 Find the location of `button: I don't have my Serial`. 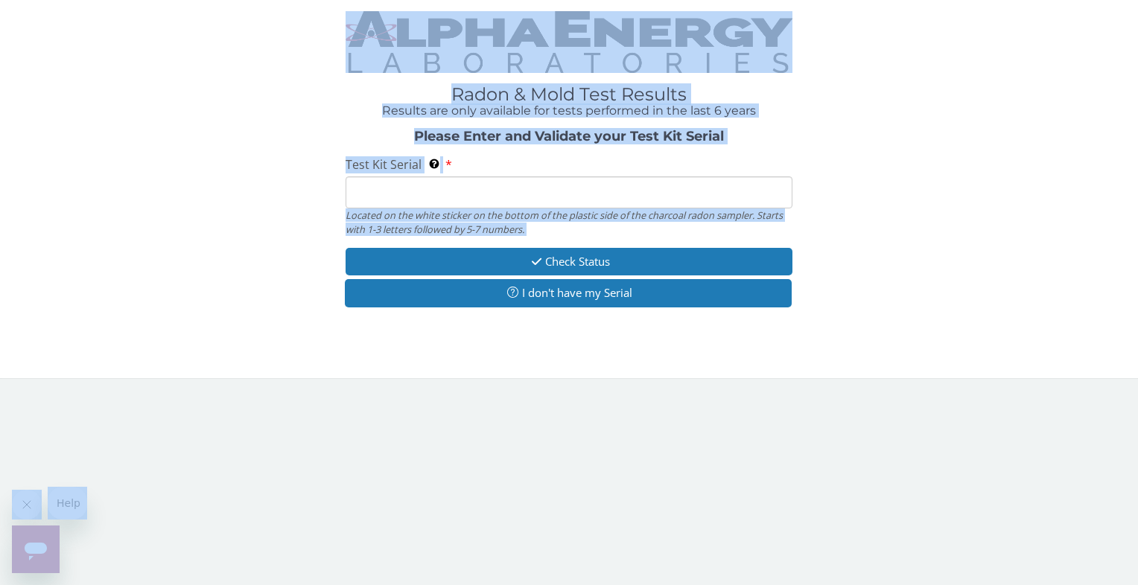

button: I don't have my Serial is located at coordinates (567, 293).